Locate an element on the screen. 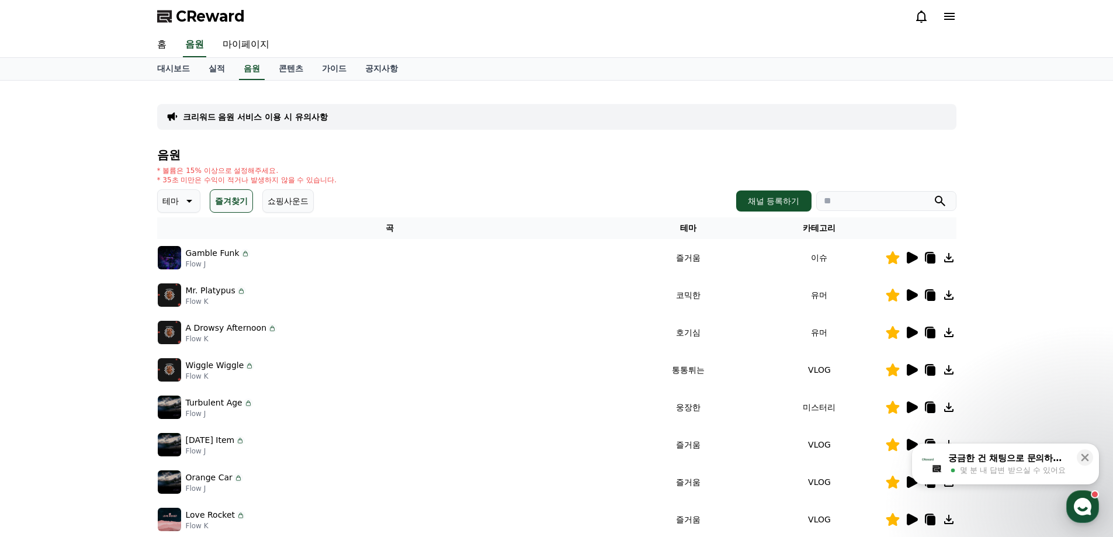  td: 미스터리 is located at coordinates (819, 407).